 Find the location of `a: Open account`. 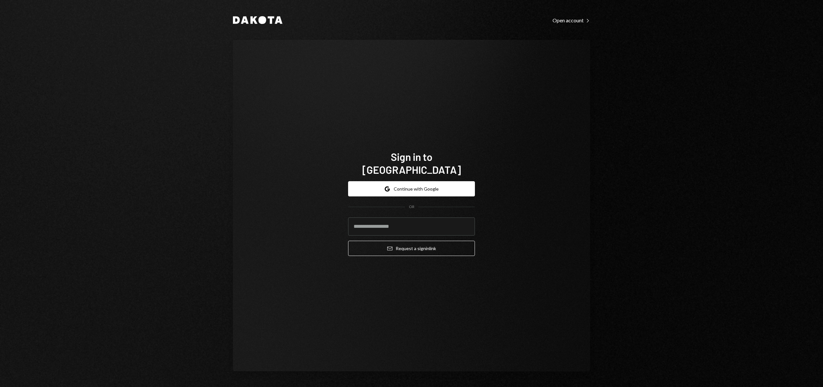

a: Open account is located at coordinates (571, 20).